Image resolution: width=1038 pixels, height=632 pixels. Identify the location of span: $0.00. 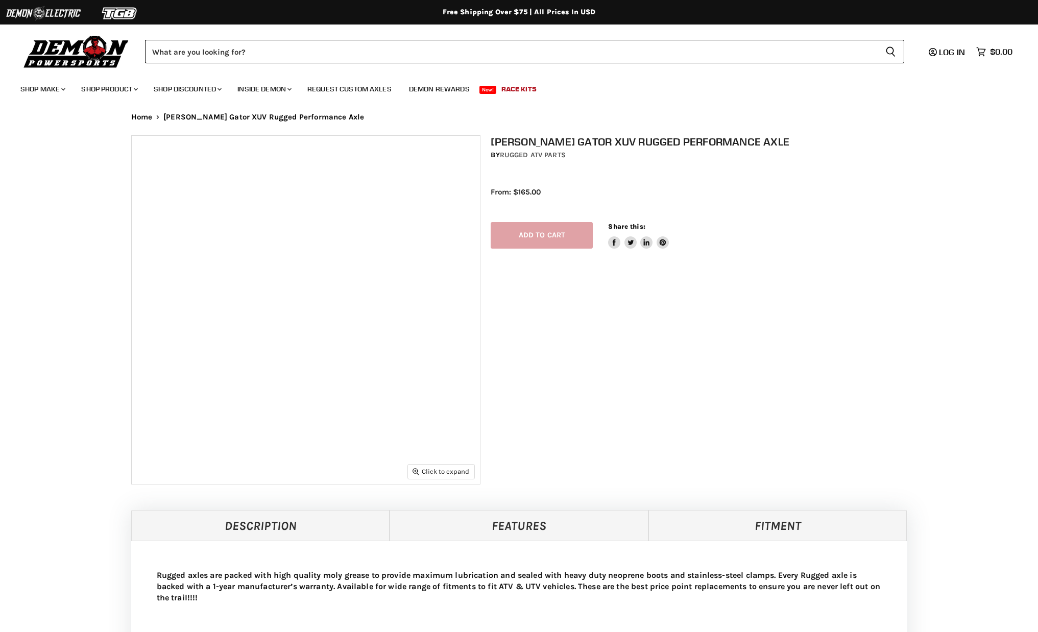
(1002, 52).